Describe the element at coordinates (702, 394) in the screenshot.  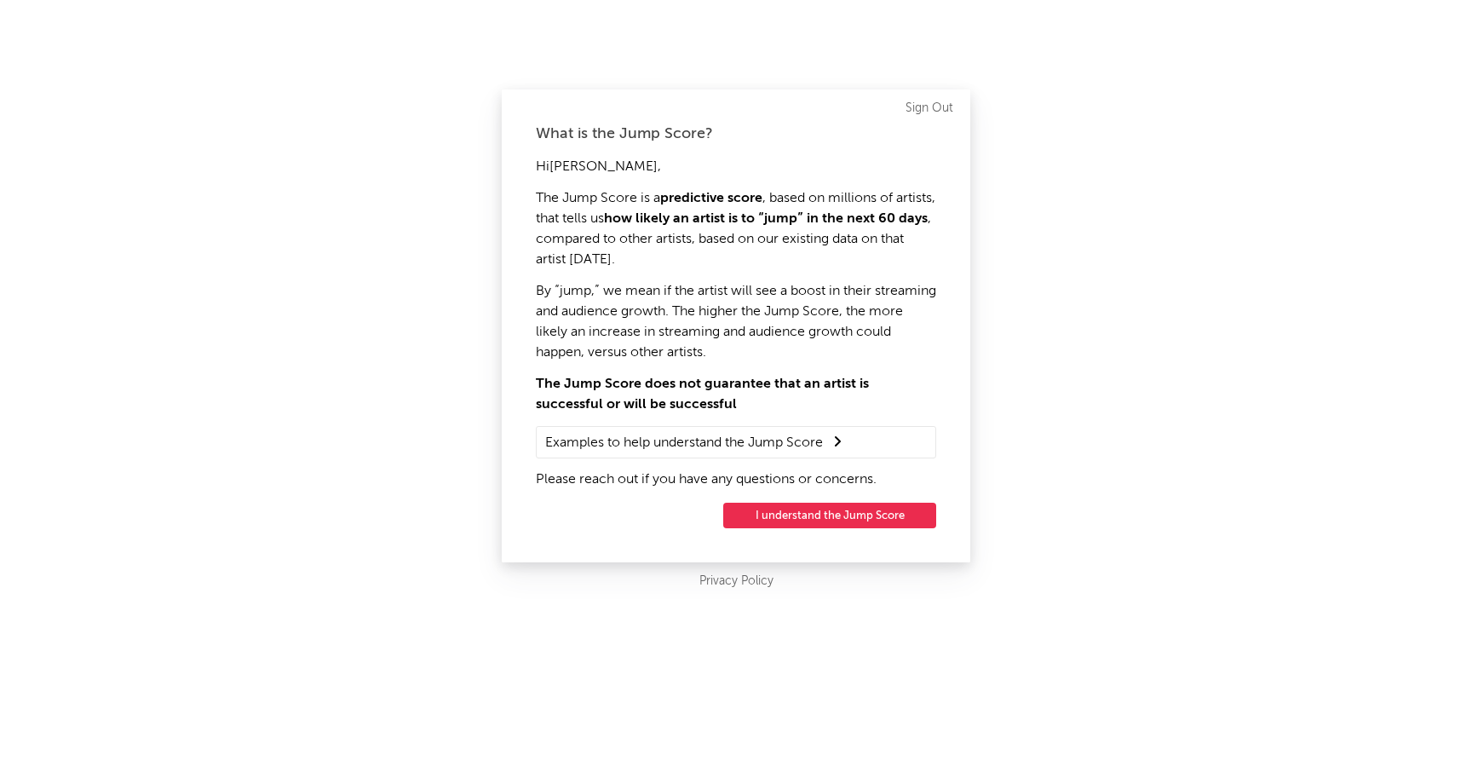
I see `strong: The Jump Score does not guarantee that an artist is successful or will be successful` at that location.